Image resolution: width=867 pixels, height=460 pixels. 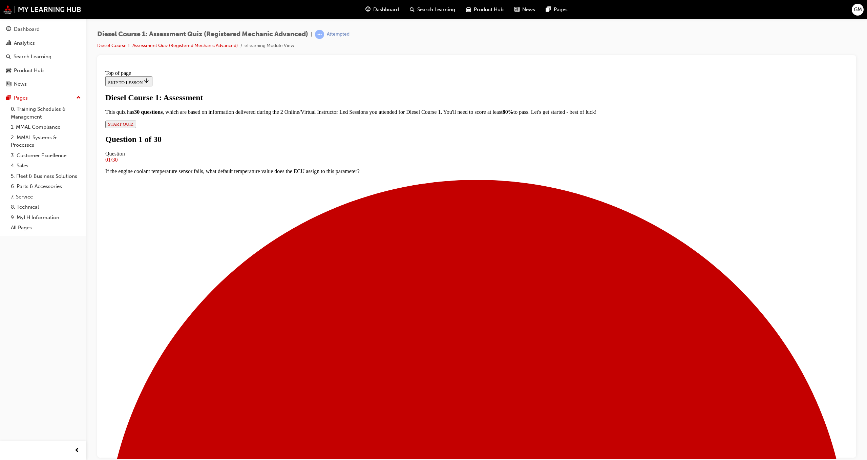 I want to click on strong: 30 questions, so click(x=46, y=44).